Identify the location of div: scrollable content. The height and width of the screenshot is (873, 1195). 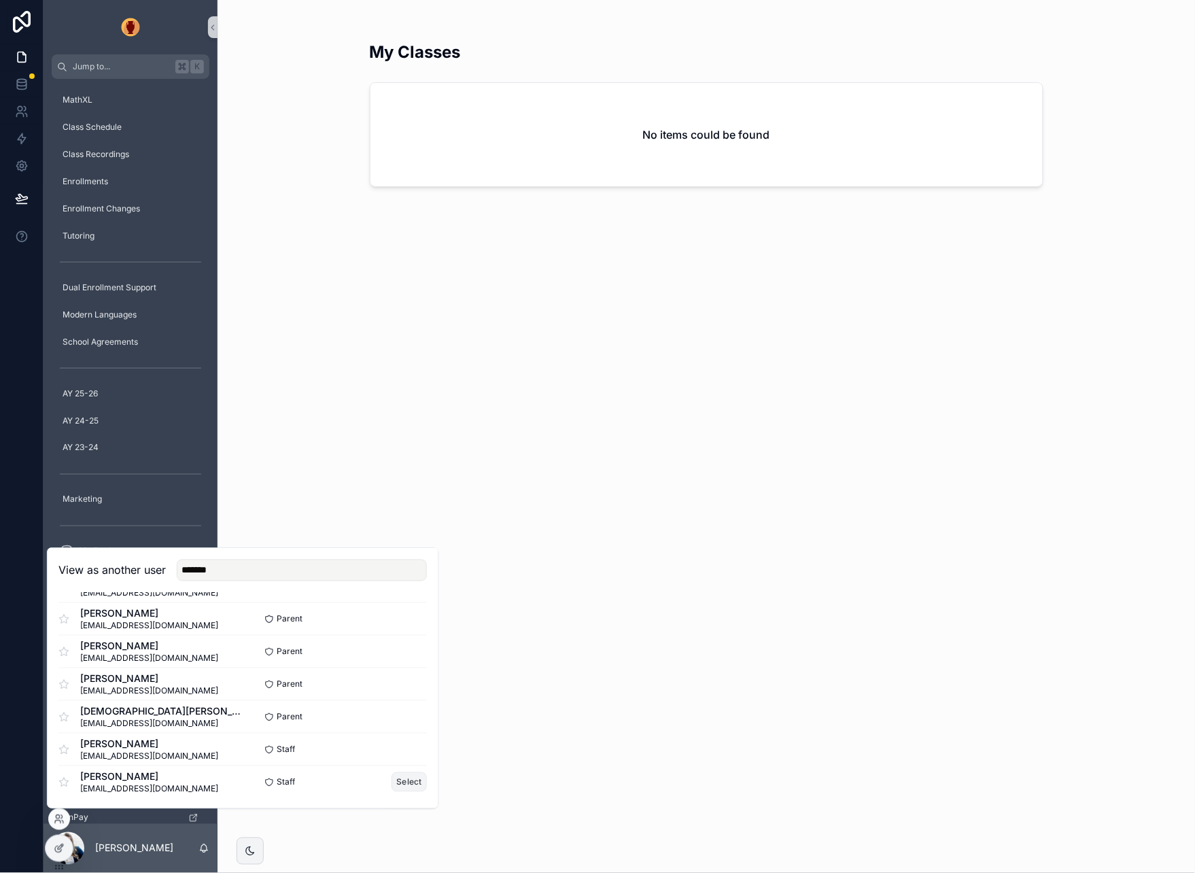
(131, 451).